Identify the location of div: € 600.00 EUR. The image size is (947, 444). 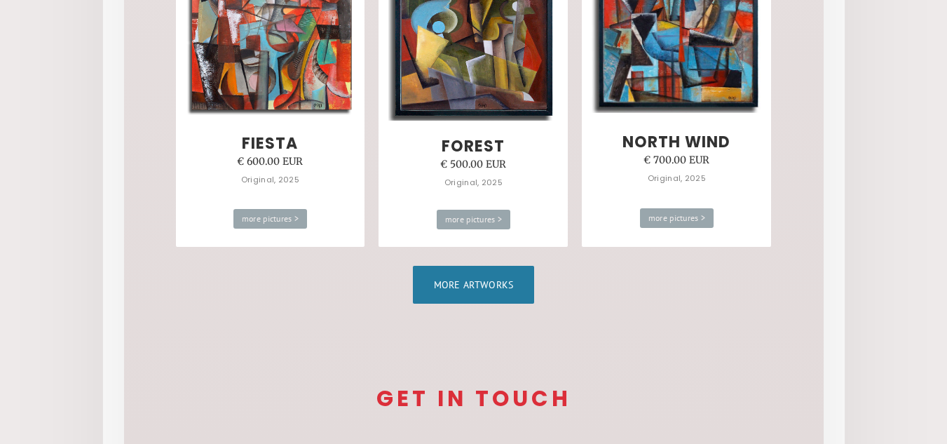
(270, 161).